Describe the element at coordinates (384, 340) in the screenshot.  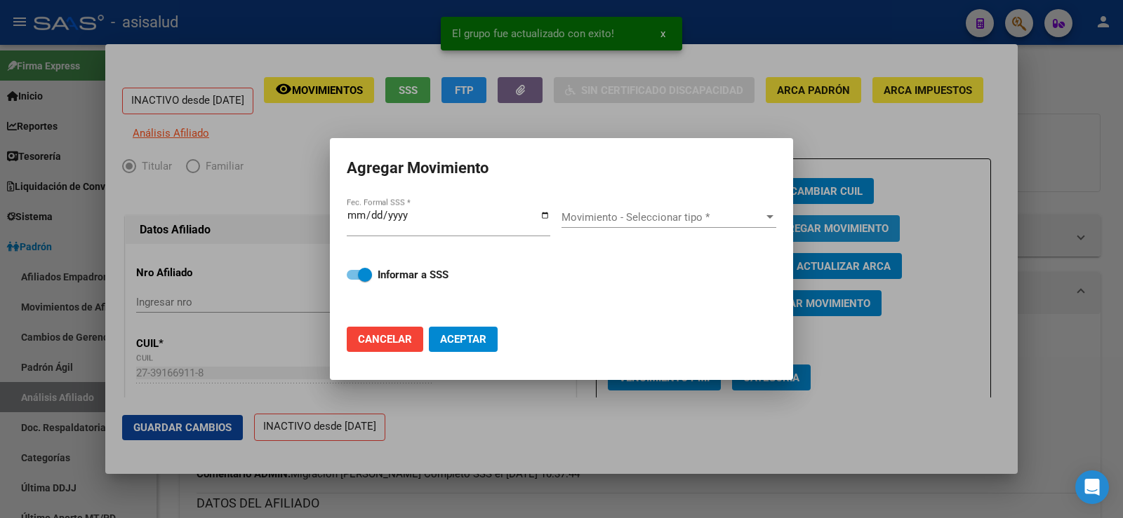
I see `span: Cancelar` at that location.